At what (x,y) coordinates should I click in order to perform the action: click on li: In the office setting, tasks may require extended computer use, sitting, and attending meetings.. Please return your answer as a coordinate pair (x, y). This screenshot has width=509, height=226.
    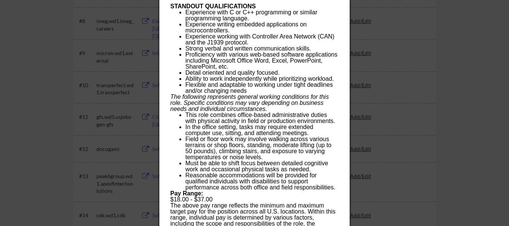
    Looking at the image, I should click on (262, 130).